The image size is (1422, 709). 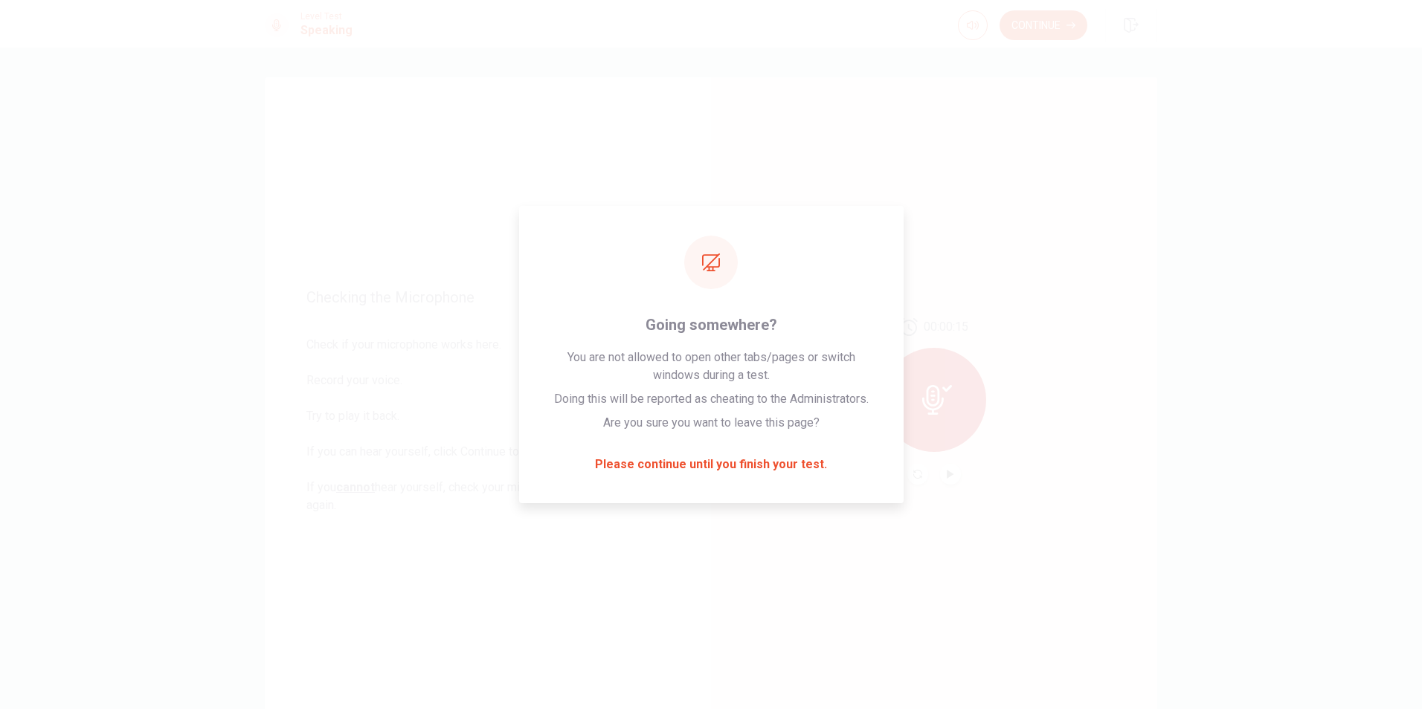 What do you see at coordinates (326, 16) in the screenshot?
I see `span: Level Test` at bounding box center [326, 16].